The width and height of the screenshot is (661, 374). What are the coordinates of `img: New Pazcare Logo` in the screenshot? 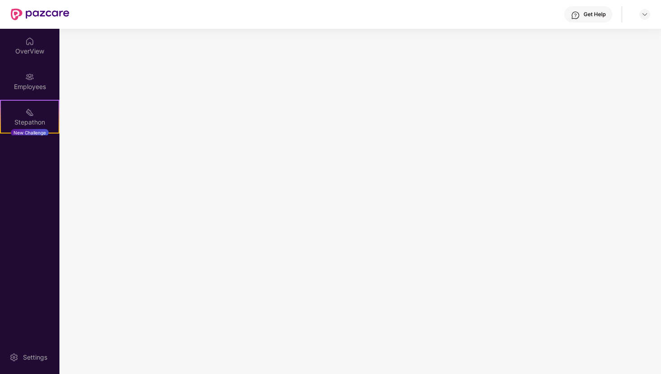 It's located at (40, 14).